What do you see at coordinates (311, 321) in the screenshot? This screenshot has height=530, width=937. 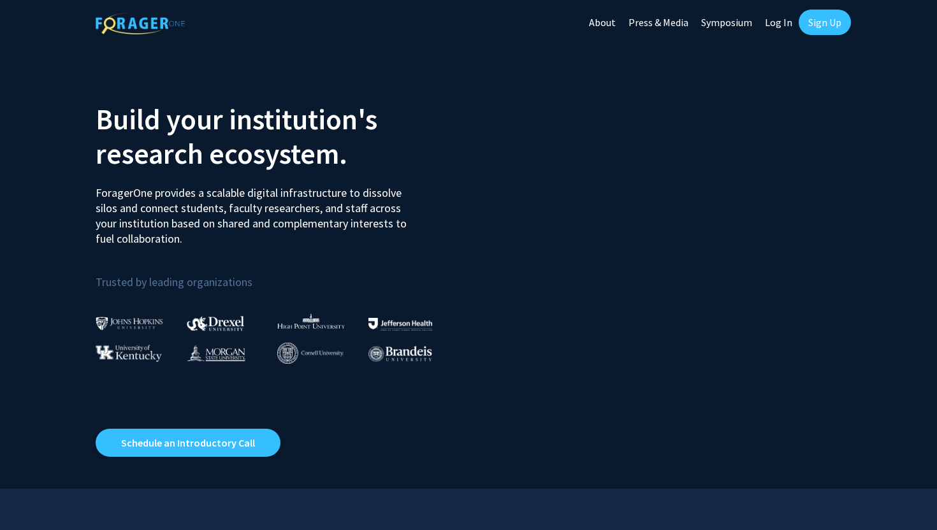 I see `img: High Point University` at bounding box center [311, 321].